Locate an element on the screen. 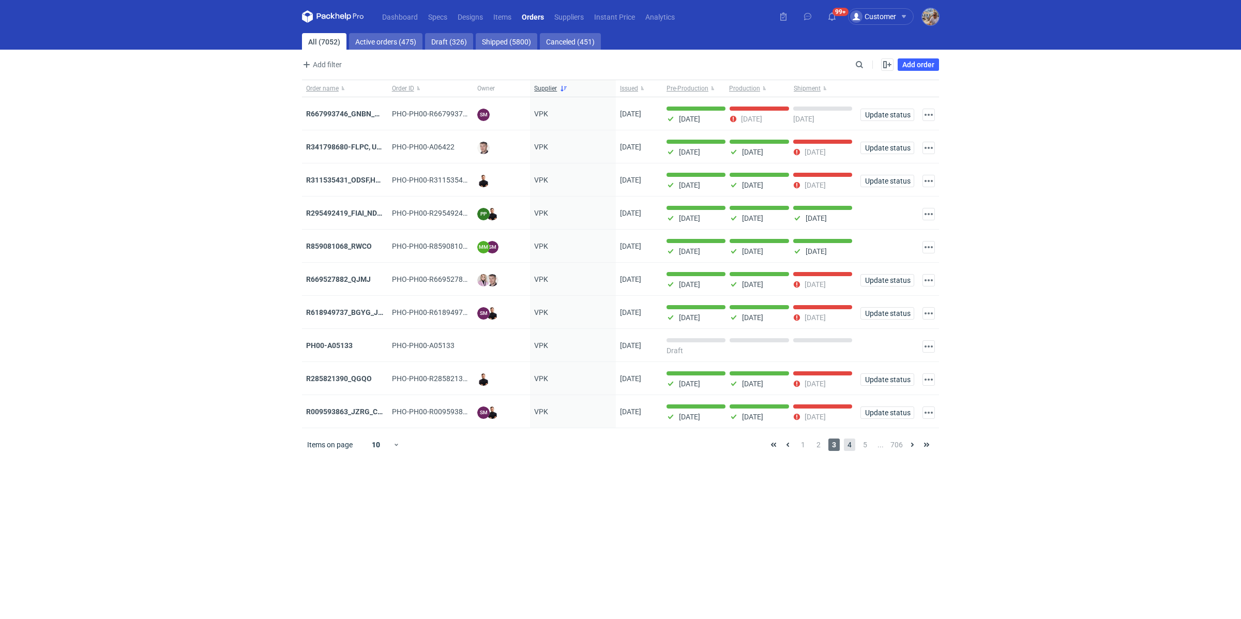  strong: R009593863_JZRG_CIHJ is located at coordinates (348, 412).